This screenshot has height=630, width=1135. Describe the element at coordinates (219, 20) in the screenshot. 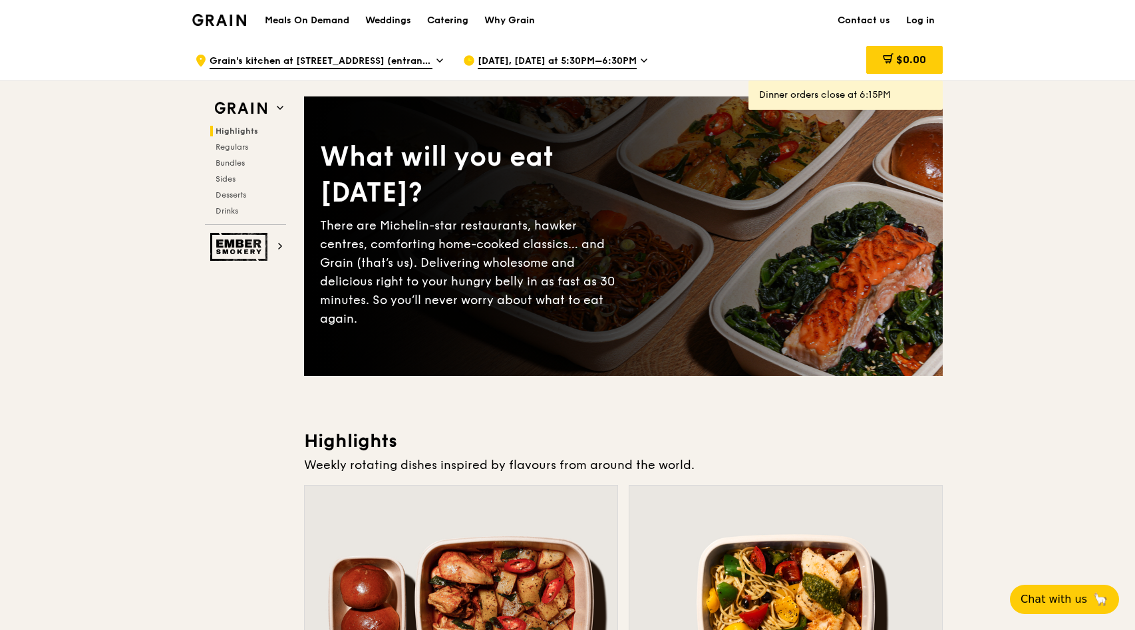

I see `img: Grain` at that location.